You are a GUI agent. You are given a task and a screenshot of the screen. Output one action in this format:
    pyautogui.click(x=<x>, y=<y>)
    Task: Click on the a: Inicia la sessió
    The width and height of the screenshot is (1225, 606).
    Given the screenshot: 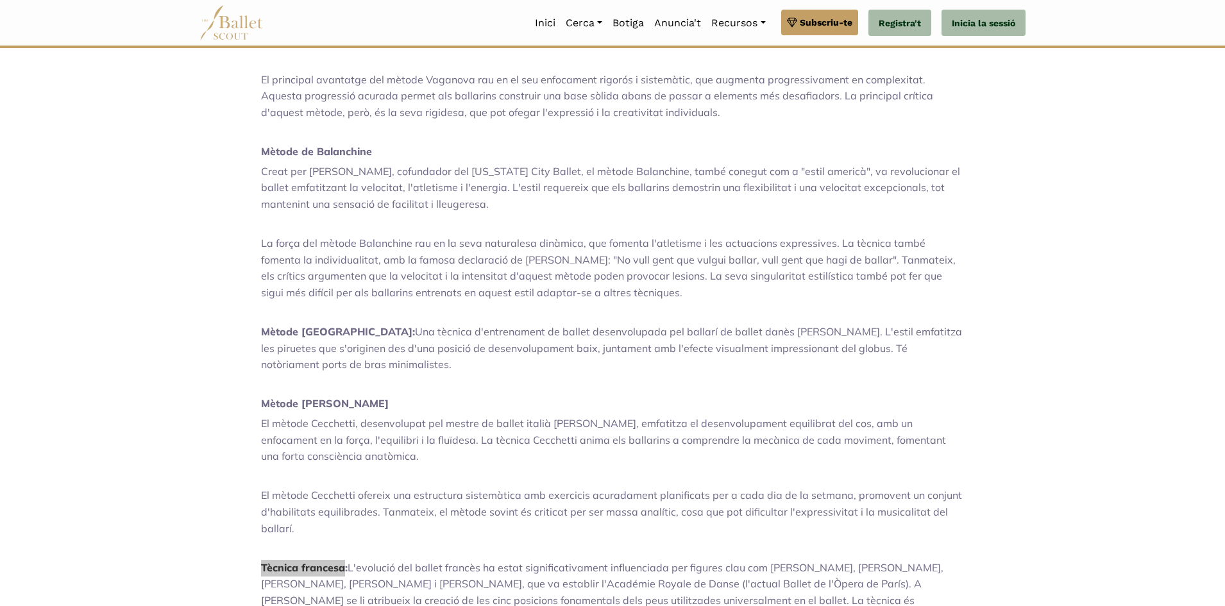 What is the action you would take?
    pyautogui.click(x=983, y=23)
    